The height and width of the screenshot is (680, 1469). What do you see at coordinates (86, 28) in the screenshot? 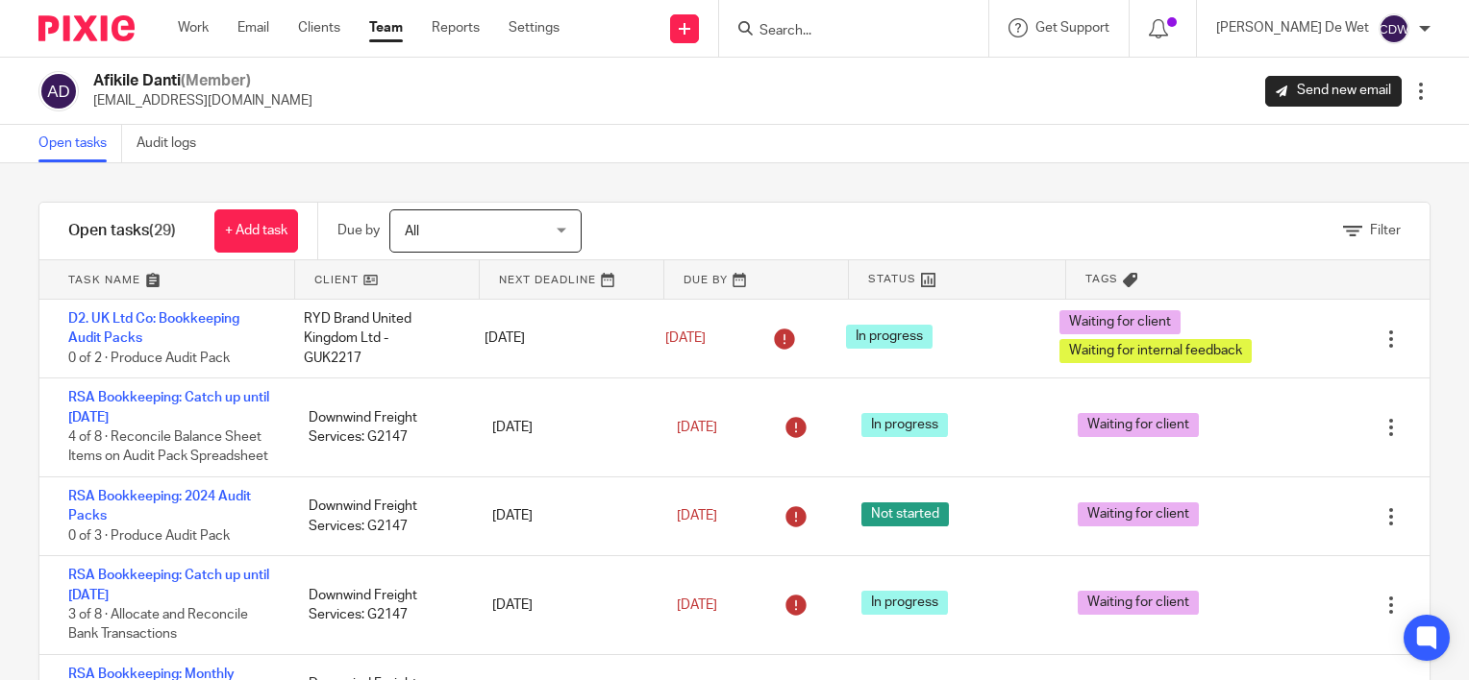
I see `img: Pixie` at bounding box center [86, 28].